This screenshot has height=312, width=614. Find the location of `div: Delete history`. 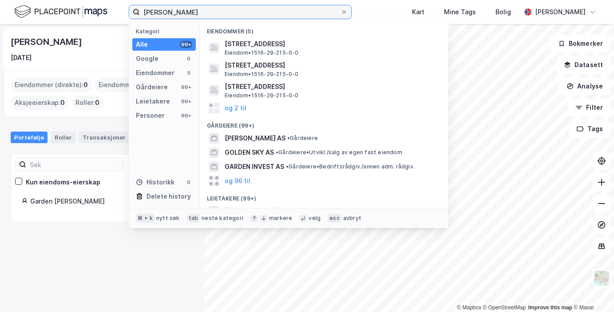

div: Delete history is located at coordinates (169, 196).